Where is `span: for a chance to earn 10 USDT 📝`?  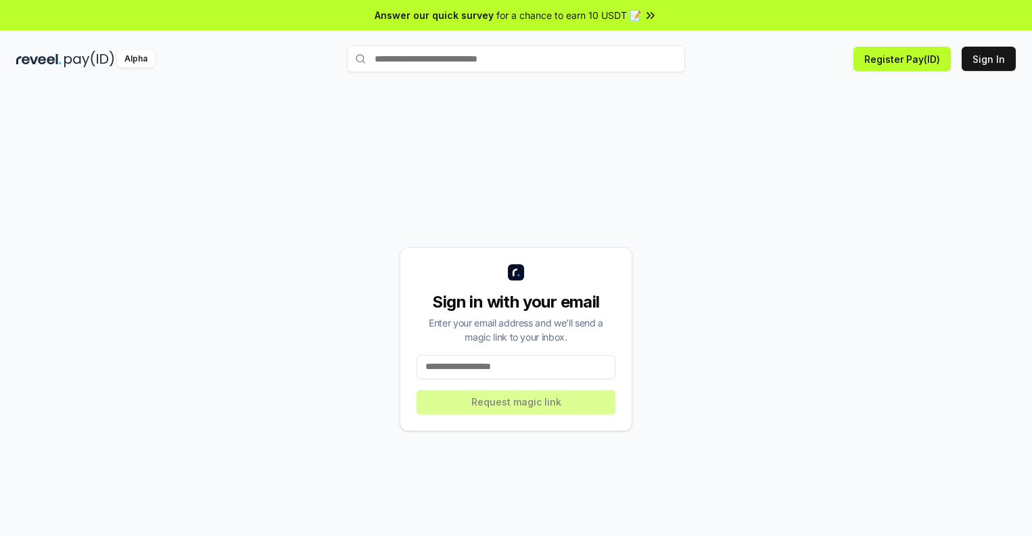
span: for a chance to earn 10 USDT 📝 is located at coordinates (569, 15).